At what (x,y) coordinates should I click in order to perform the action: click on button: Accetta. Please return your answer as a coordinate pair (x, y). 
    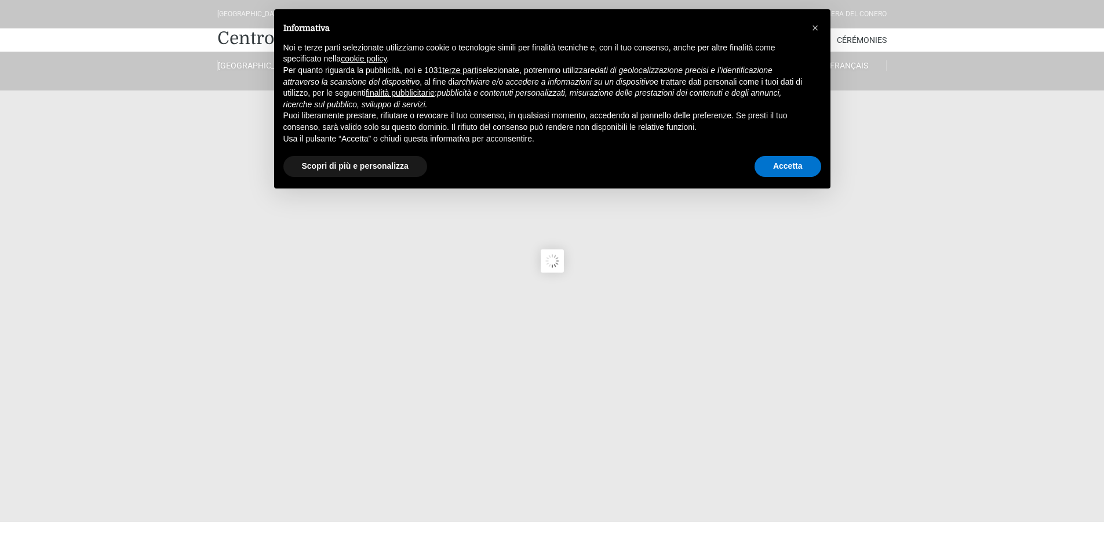
    Looking at the image, I should click on (788, 166).